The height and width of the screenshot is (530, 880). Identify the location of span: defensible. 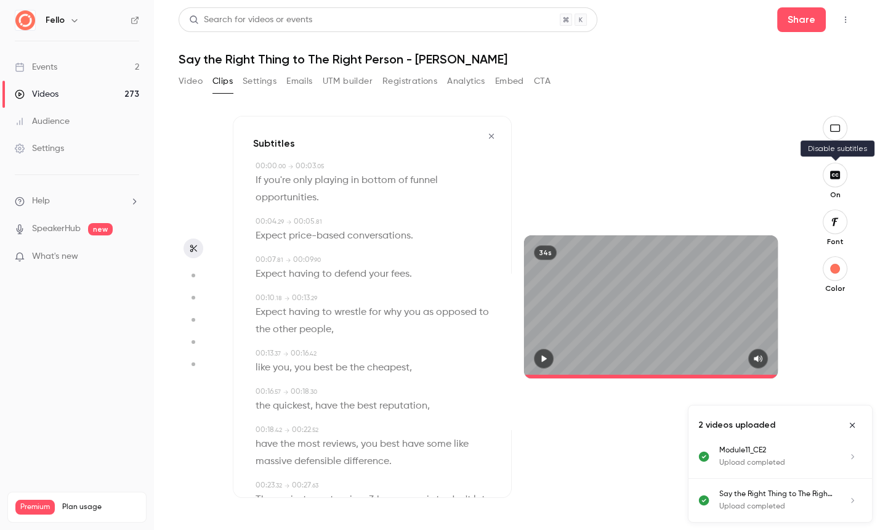
(318, 461).